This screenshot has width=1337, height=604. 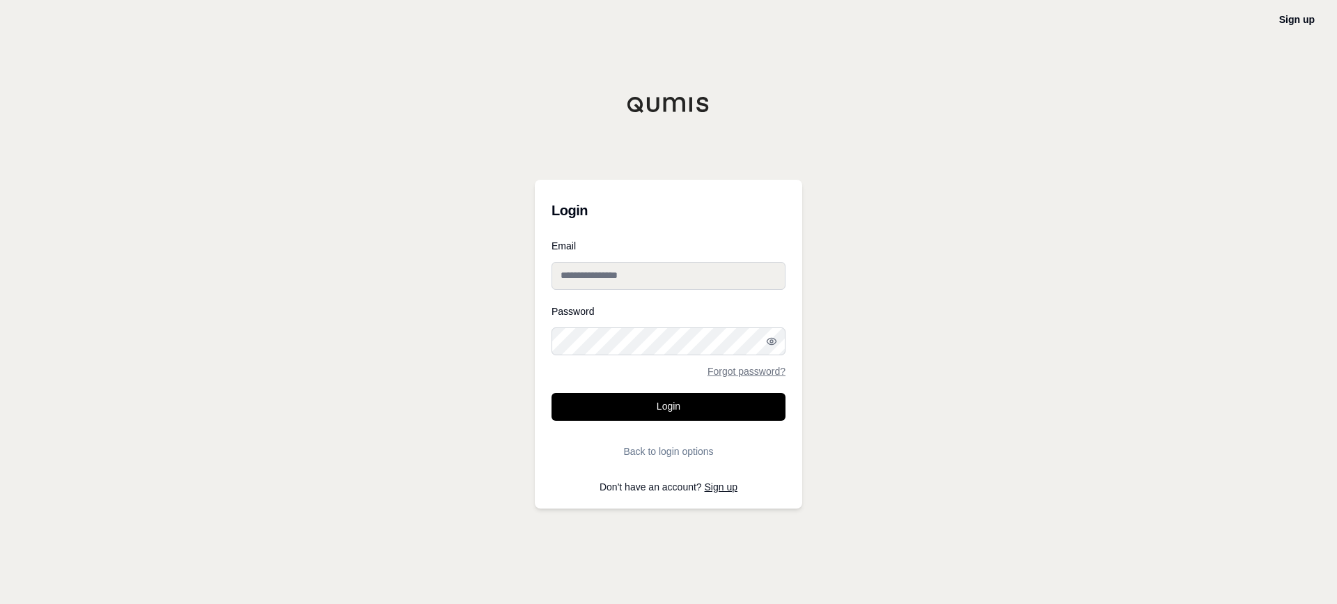 What do you see at coordinates (747, 371) in the screenshot?
I see `a: Forgot password?` at bounding box center [747, 371].